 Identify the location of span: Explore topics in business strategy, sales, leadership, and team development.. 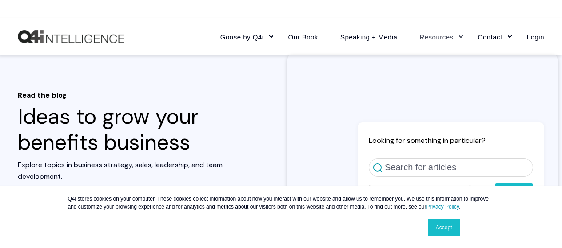
(120, 171).